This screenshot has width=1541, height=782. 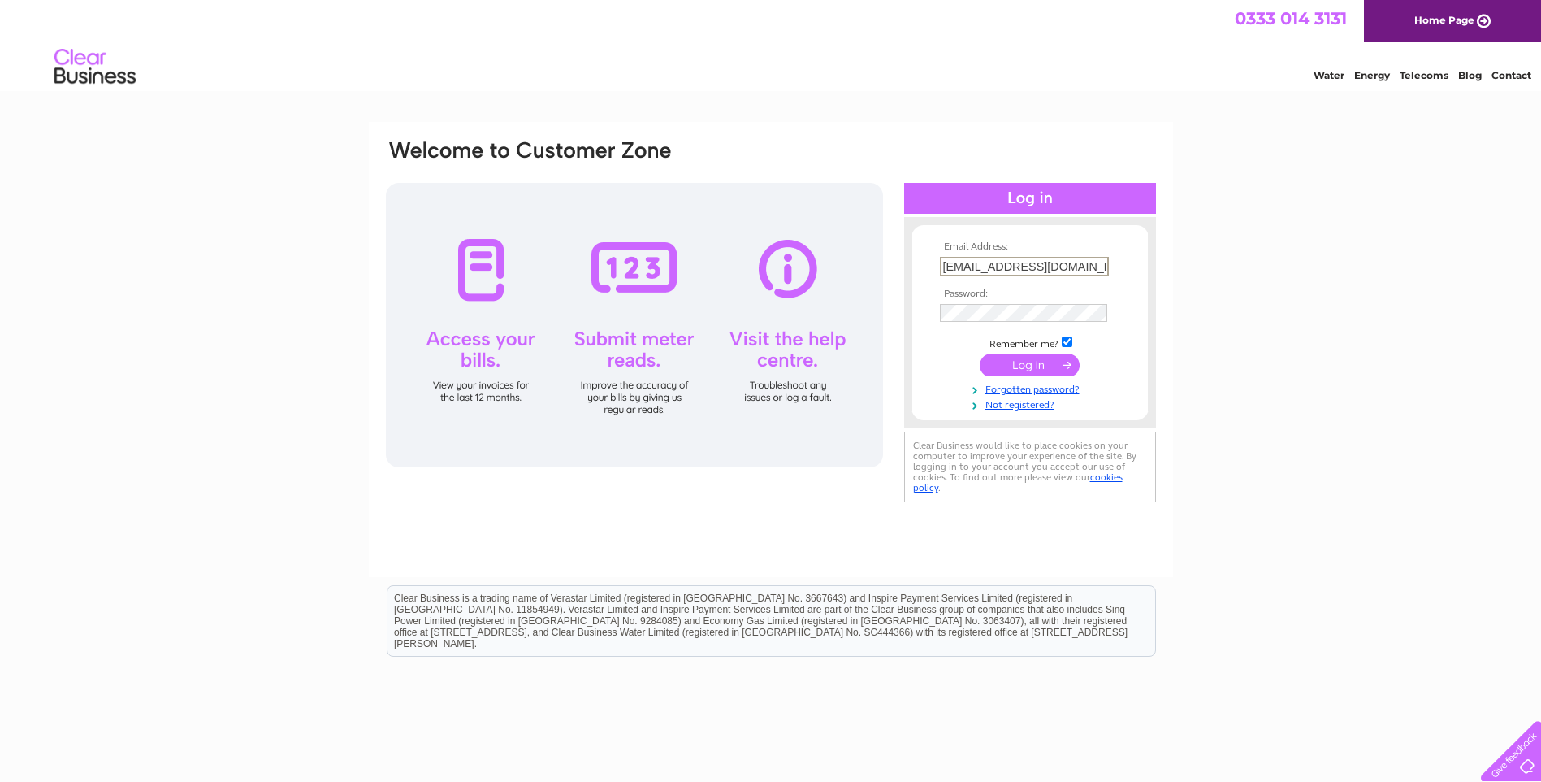 I want to click on a: Forgotten password?, so click(x=1032, y=388).